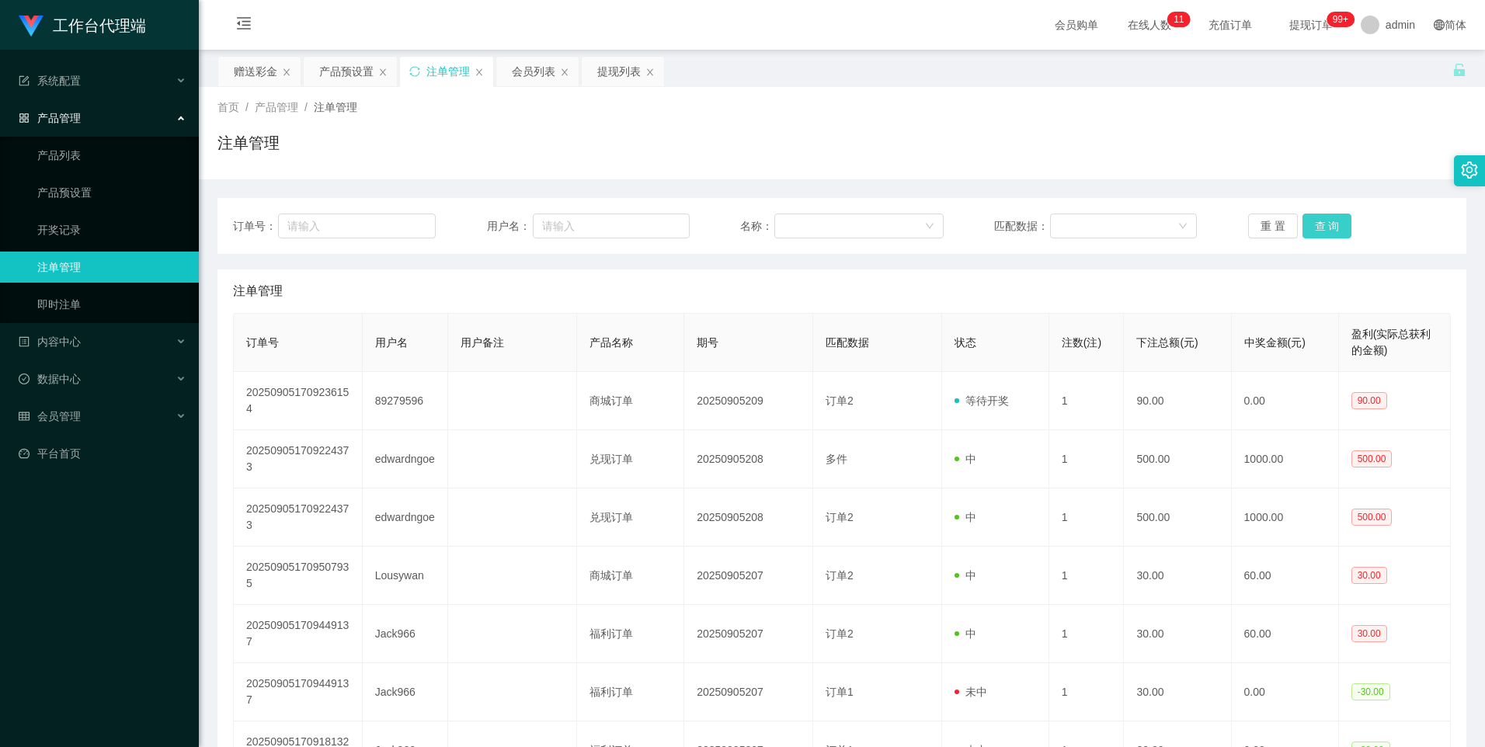  I want to click on div: 注单管理, so click(448, 71).